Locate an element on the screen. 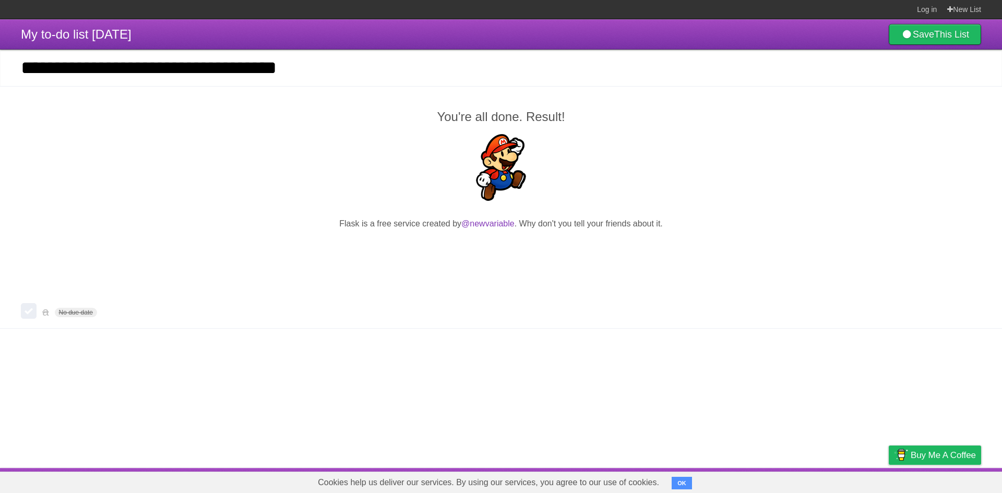  a: Developers is located at coordinates (805, 481).